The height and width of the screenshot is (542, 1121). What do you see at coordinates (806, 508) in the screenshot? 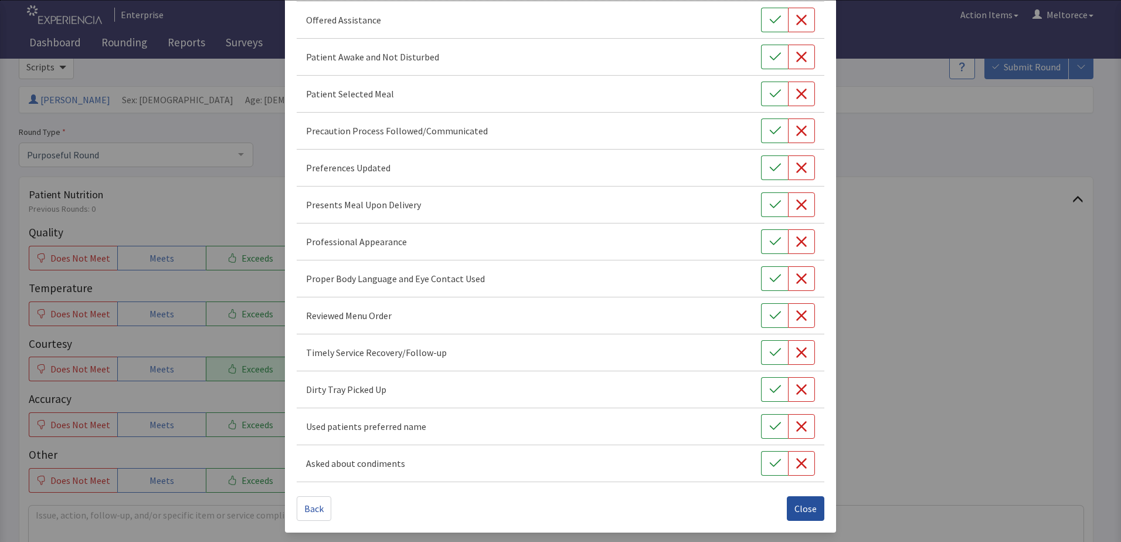
I see `span: Close` at bounding box center [806, 508].